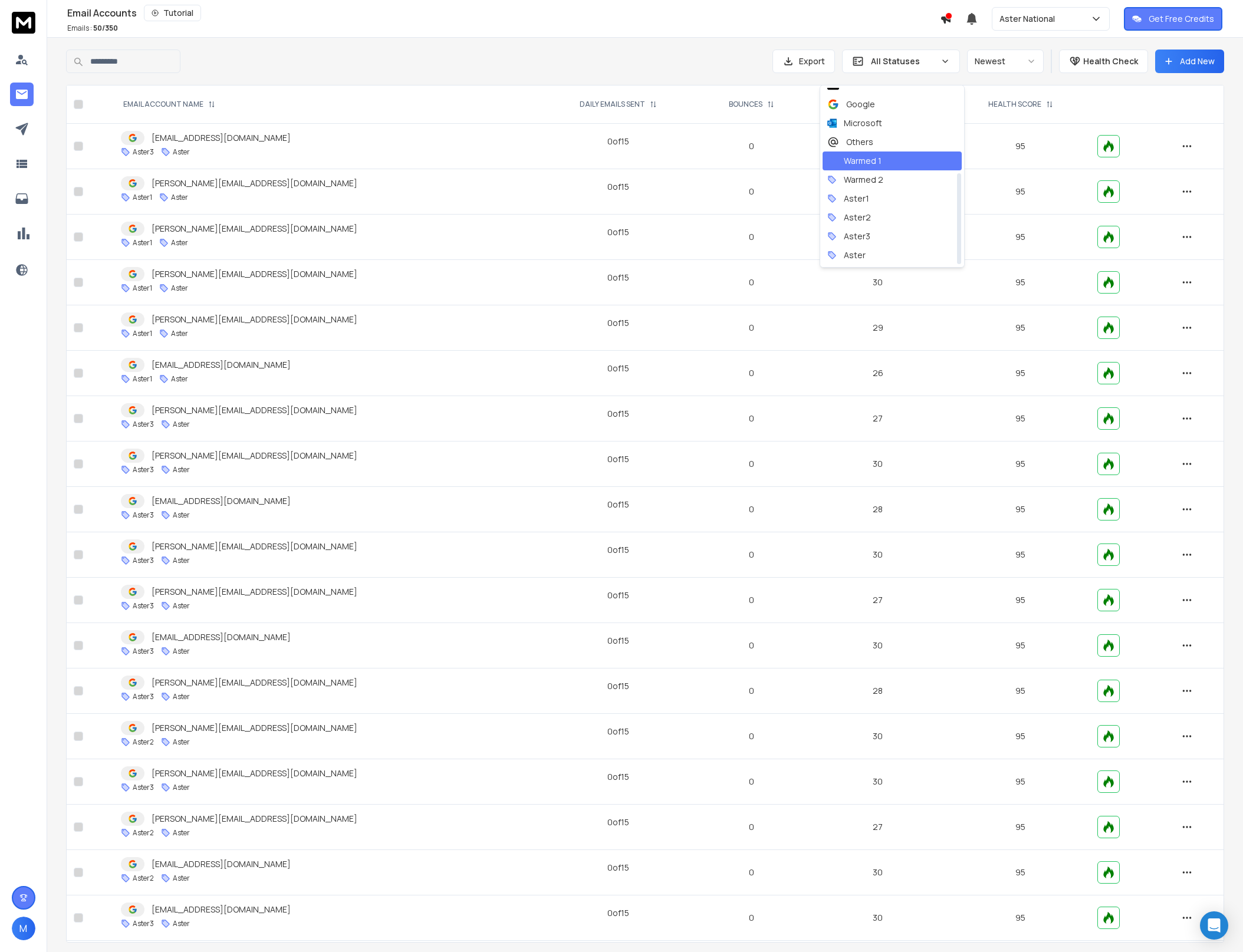  I want to click on p: Get Free Credits, so click(1181, 19).